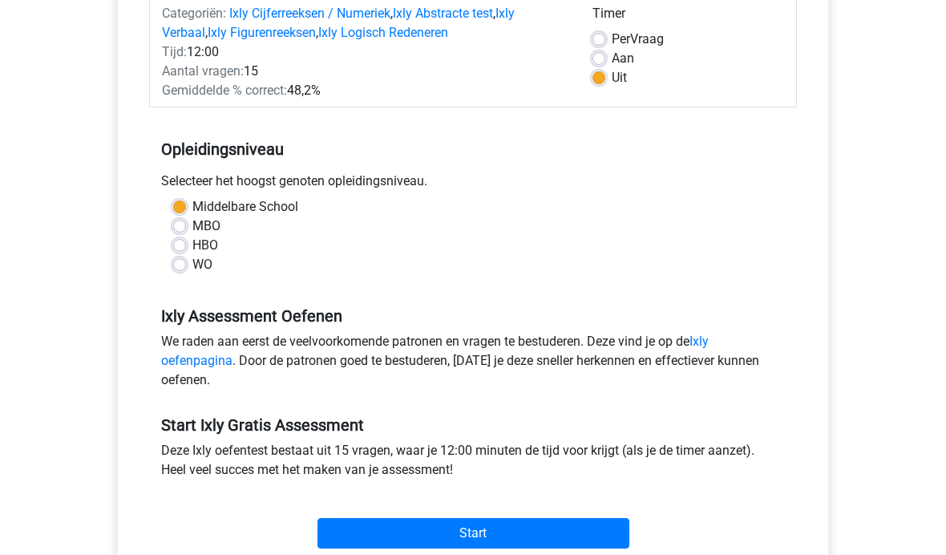  What do you see at coordinates (224, 90) in the screenshot?
I see `span: Gemiddelde % correct:` at bounding box center [224, 90].